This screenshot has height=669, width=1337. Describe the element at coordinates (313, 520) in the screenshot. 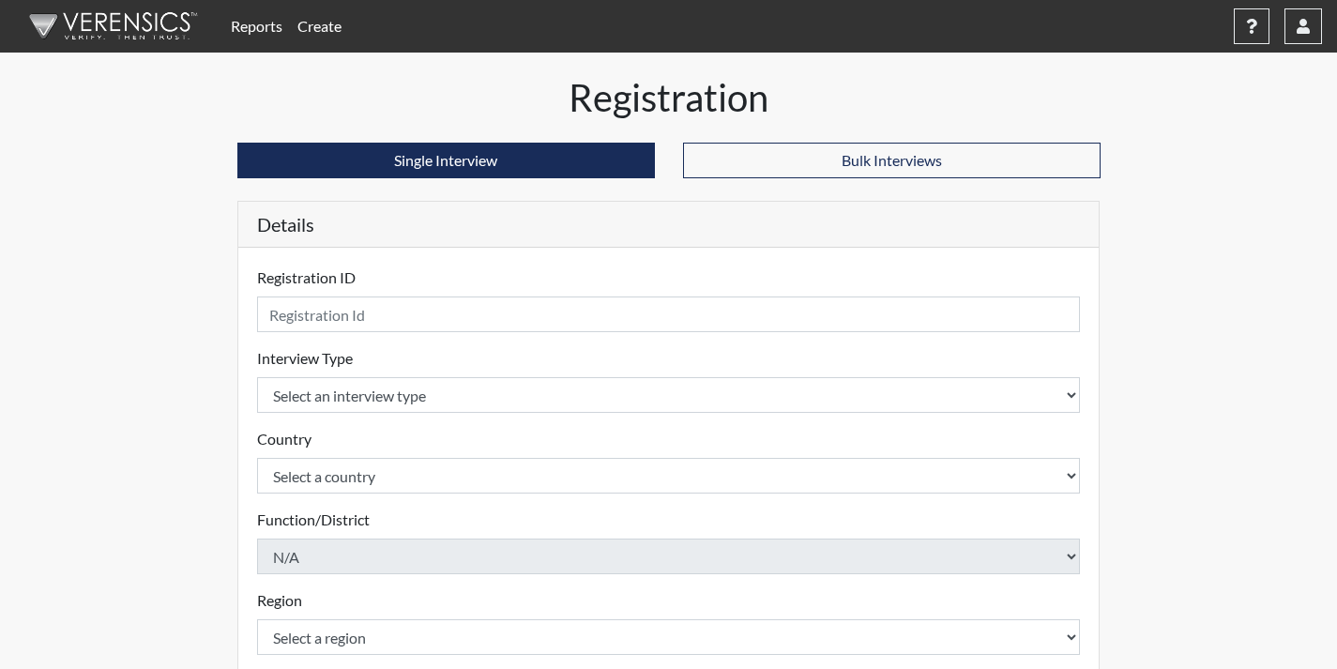

I see `label: Function/District` at that location.